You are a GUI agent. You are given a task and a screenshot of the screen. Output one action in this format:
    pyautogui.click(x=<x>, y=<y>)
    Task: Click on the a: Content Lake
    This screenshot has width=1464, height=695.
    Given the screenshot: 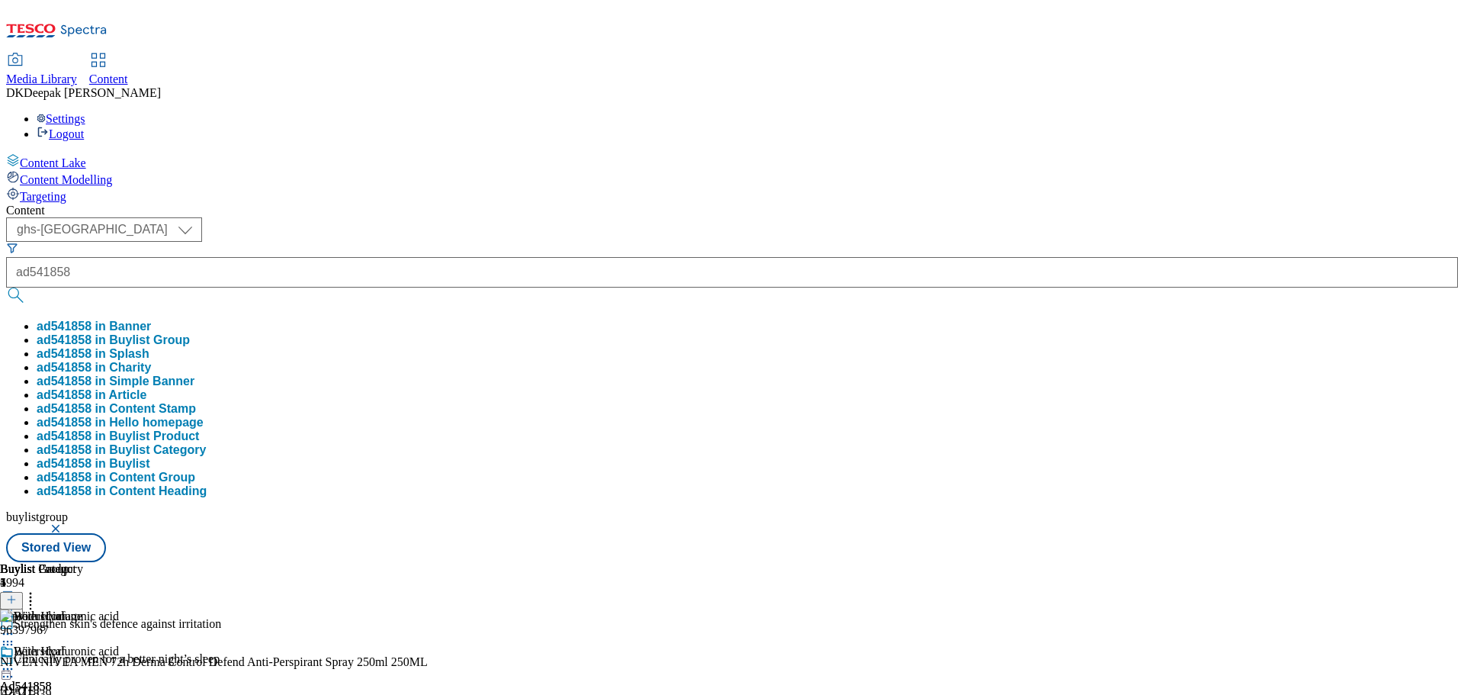 What is the action you would take?
    pyautogui.click(x=732, y=162)
    